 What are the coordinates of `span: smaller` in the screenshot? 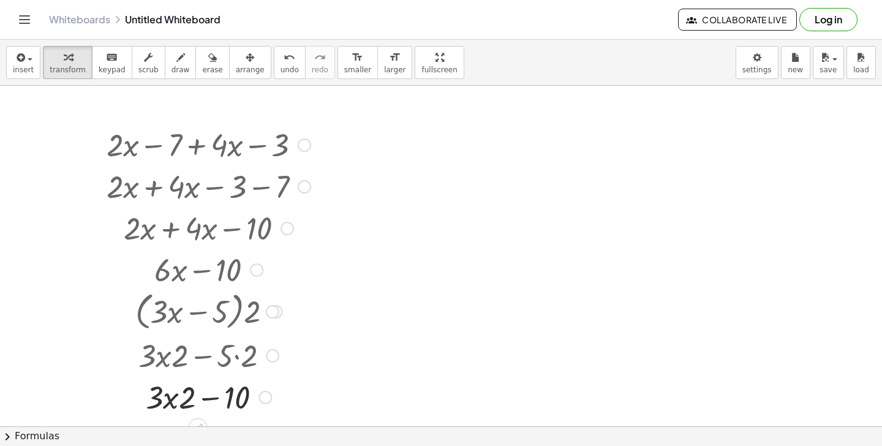 It's located at (358, 70).